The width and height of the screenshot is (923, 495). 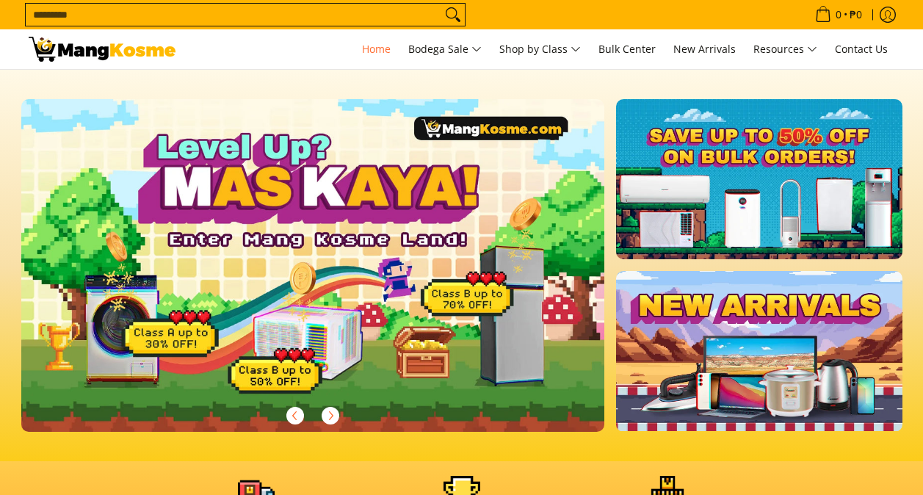 What do you see at coordinates (376, 49) in the screenshot?
I see `a: Home` at bounding box center [376, 49].